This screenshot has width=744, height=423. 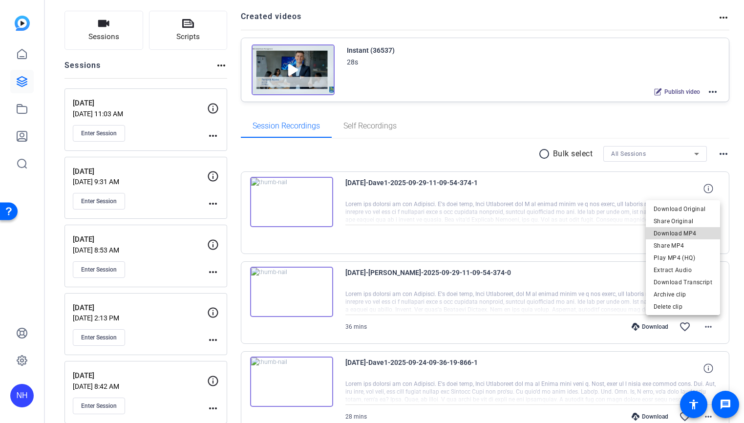 I want to click on span: Download Original, so click(x=683, y=209).